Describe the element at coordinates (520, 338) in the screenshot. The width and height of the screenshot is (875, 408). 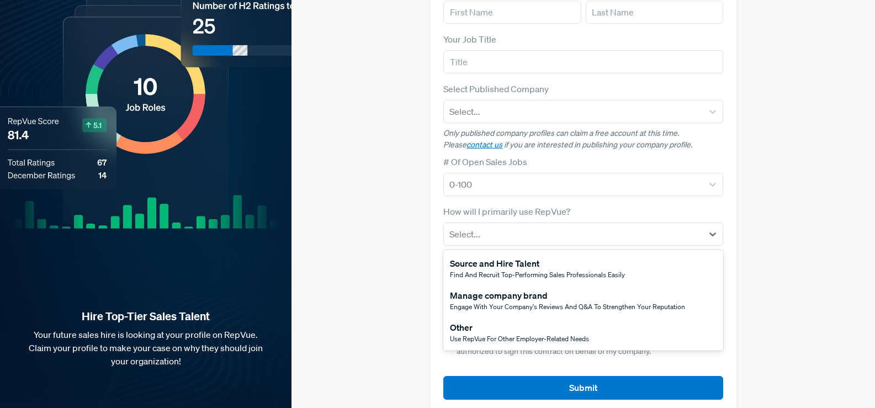
I see `span: Use RepVue for other employer-related needs` at that location.